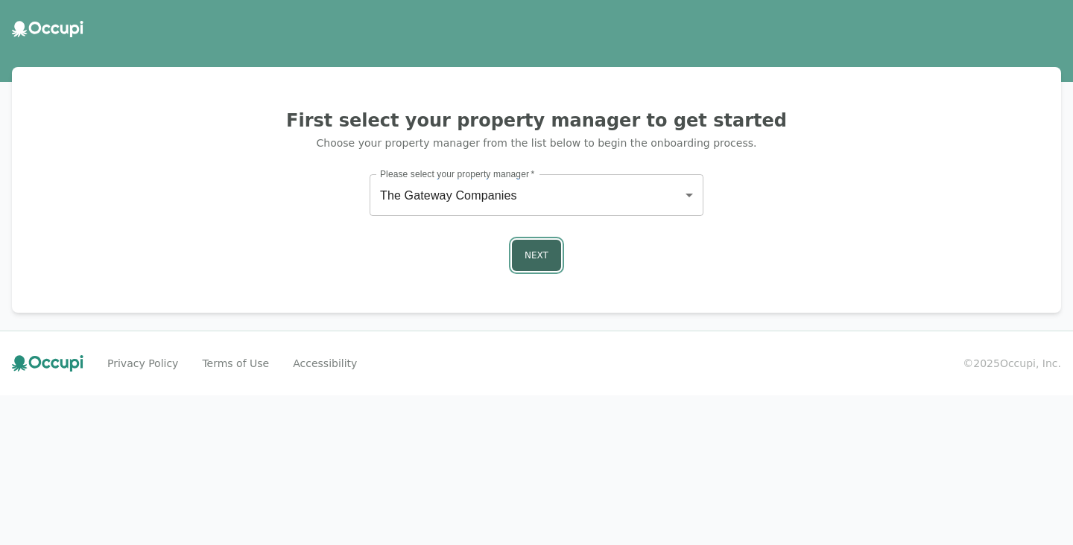  I want to click on div: The Gateway Companies, so click(536, 195).